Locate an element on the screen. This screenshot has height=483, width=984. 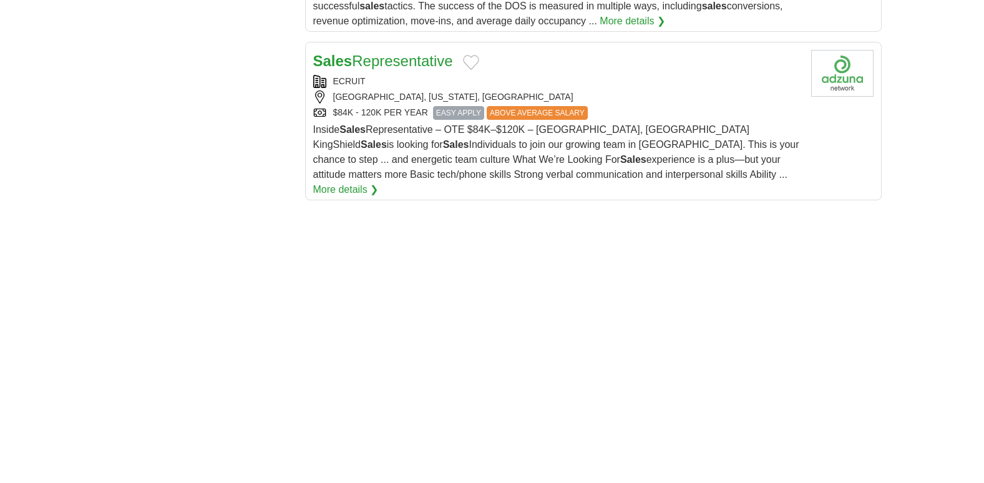
span: EASY APPLY is located at coordinates (459, 113).